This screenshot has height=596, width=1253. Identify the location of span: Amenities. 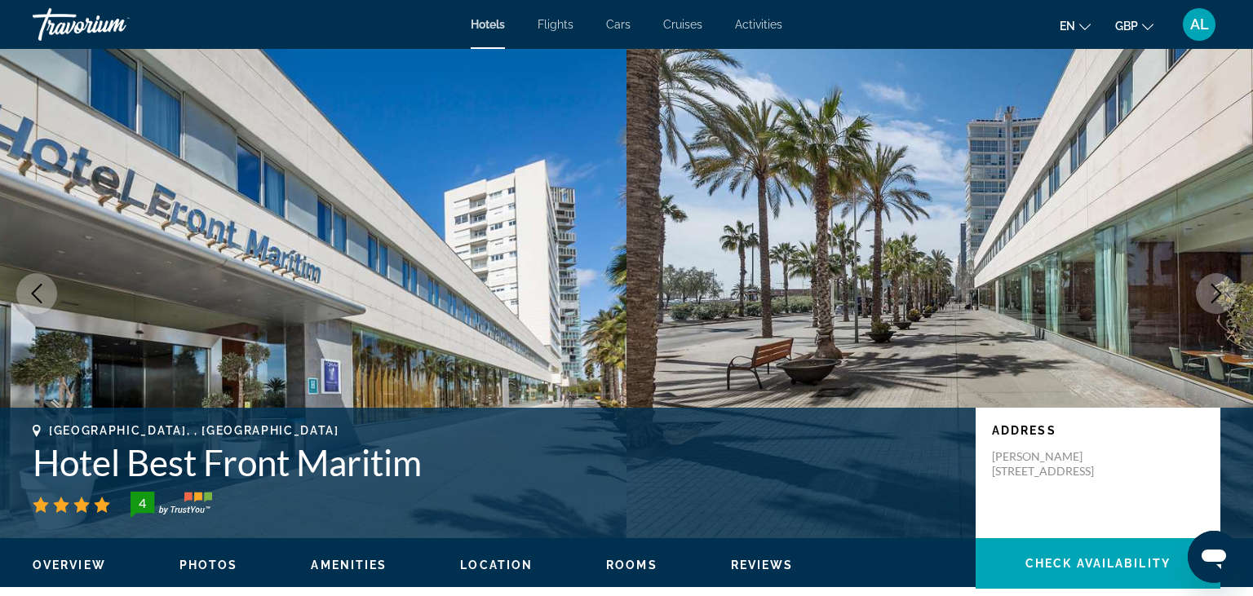
(348, 565).